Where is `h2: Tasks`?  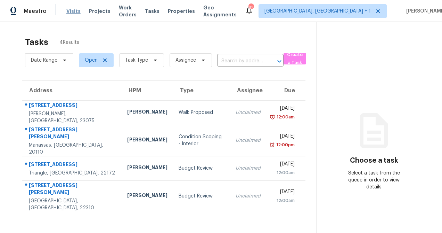
h2: Tasks is located at coordinates (36, 42).